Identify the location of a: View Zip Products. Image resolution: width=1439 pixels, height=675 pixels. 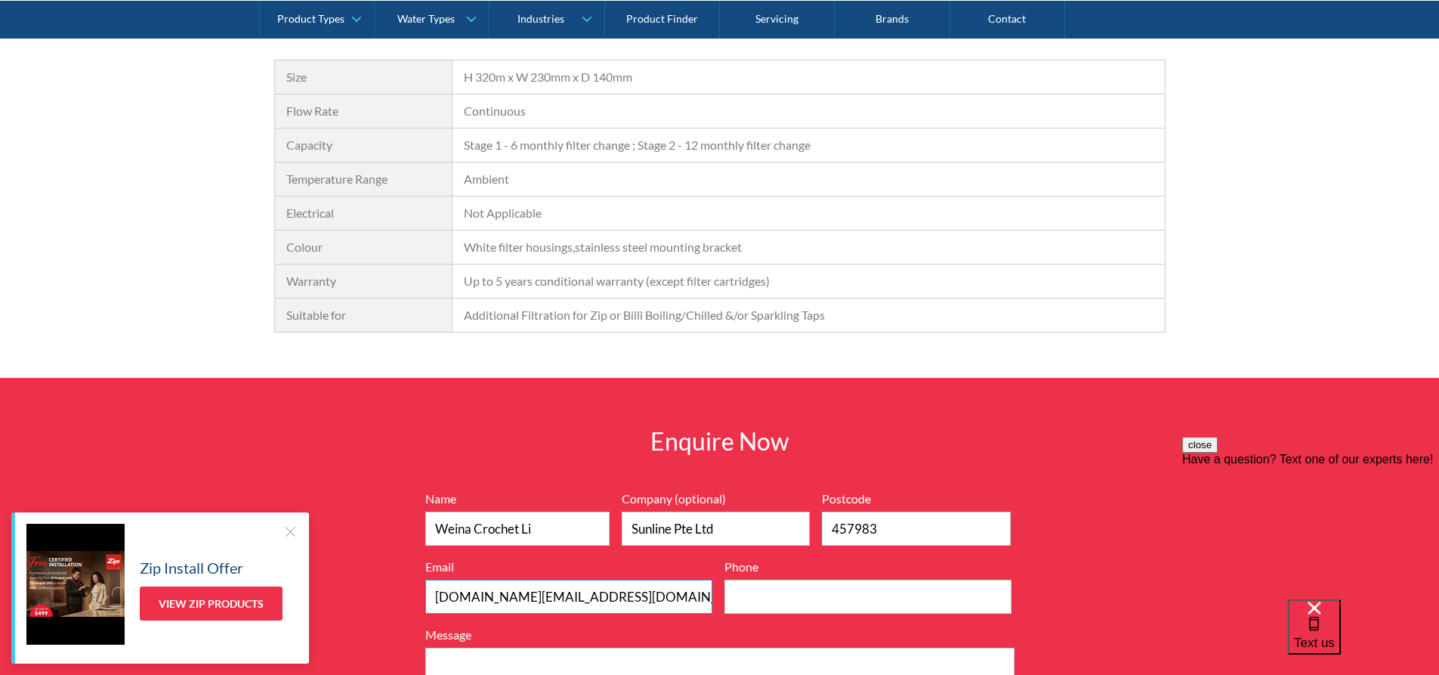
(211, 603).